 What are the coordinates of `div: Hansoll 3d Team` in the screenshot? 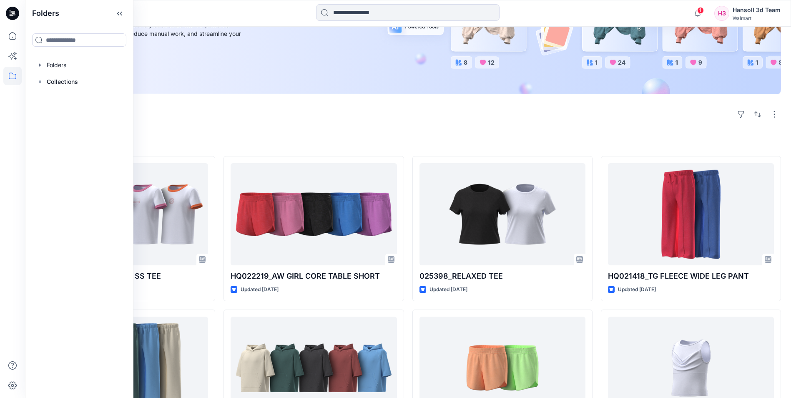 It's located at (756, 10).